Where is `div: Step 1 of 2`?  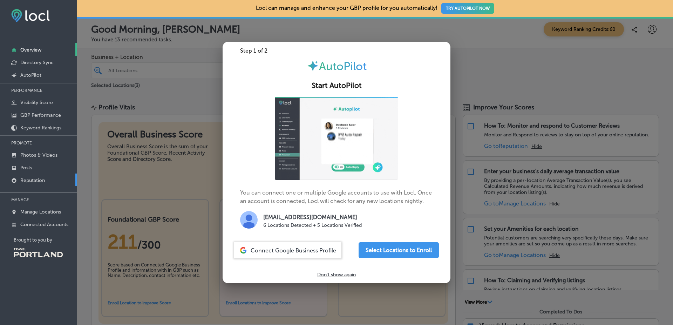
div: Step 1 of 2 is located at coordinates (336, 50).